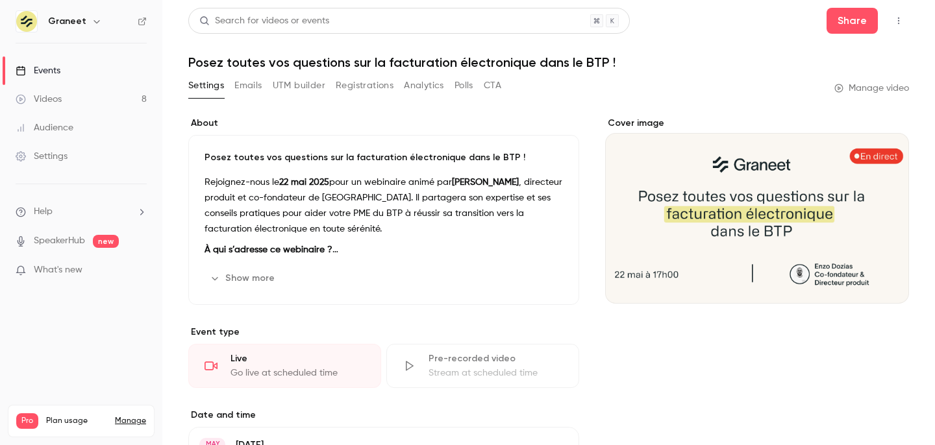 This screenshot has width=935, height=445. What do you see at coordinates (284, 366) in the screenshot?
I see `div: LiveGo live at scheduled time` at bounding box center [284, 366].